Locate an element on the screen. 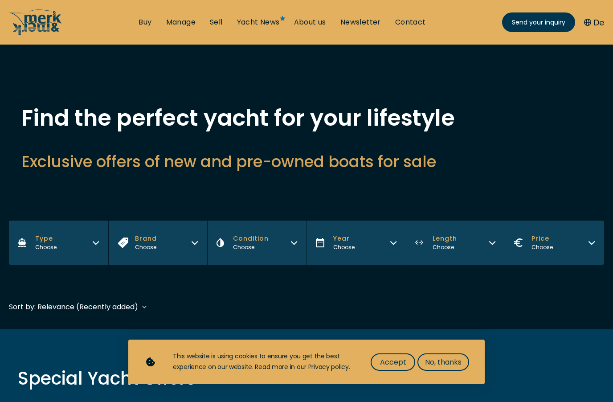 This screenshot has width=613, height=402. button: ConditionChoose is located at coordinates (257, 242).